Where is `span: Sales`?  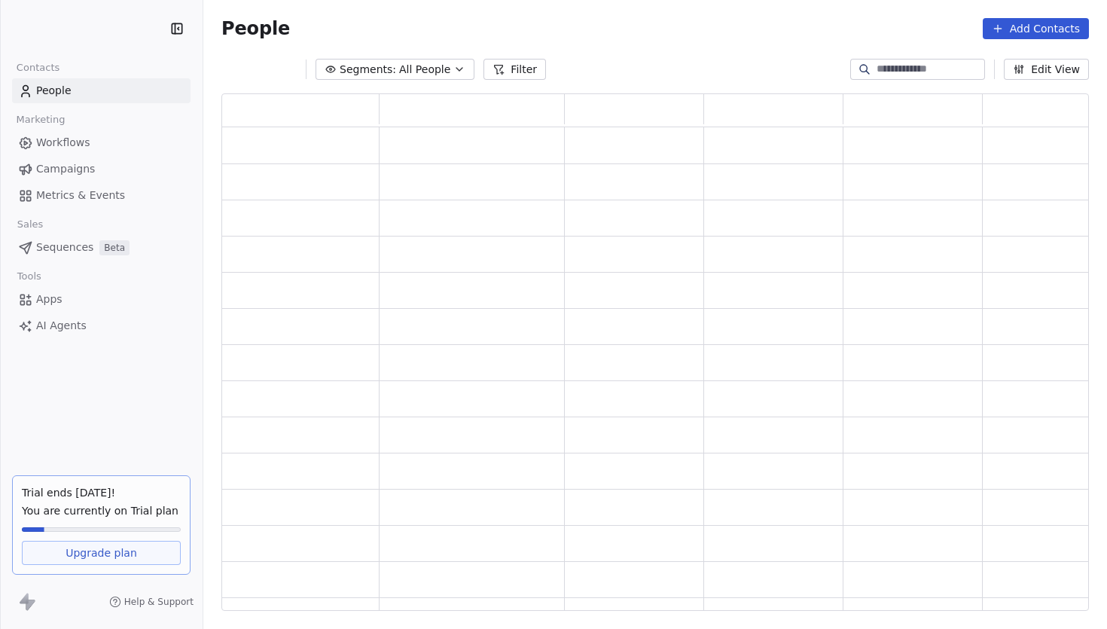
span: Sales is located at coordinates (30, 224).